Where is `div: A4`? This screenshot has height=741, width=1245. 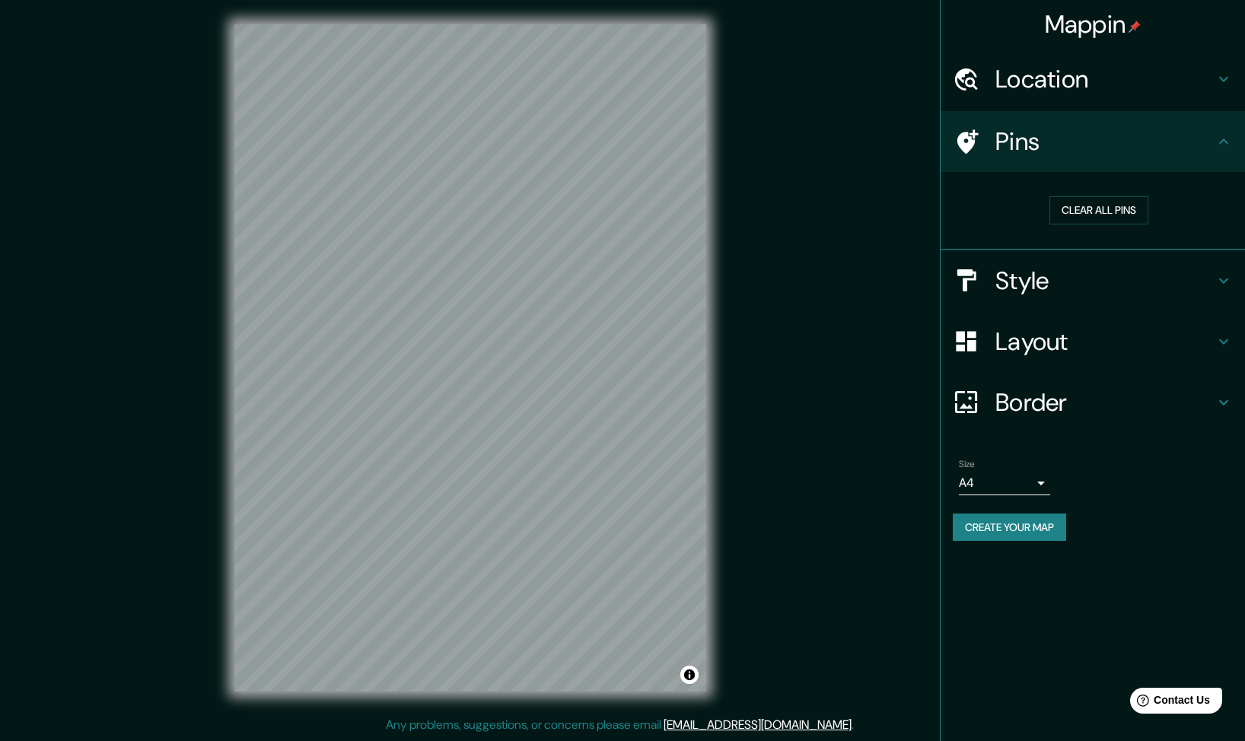 div: A4 is located at coordinates (1005, 483).